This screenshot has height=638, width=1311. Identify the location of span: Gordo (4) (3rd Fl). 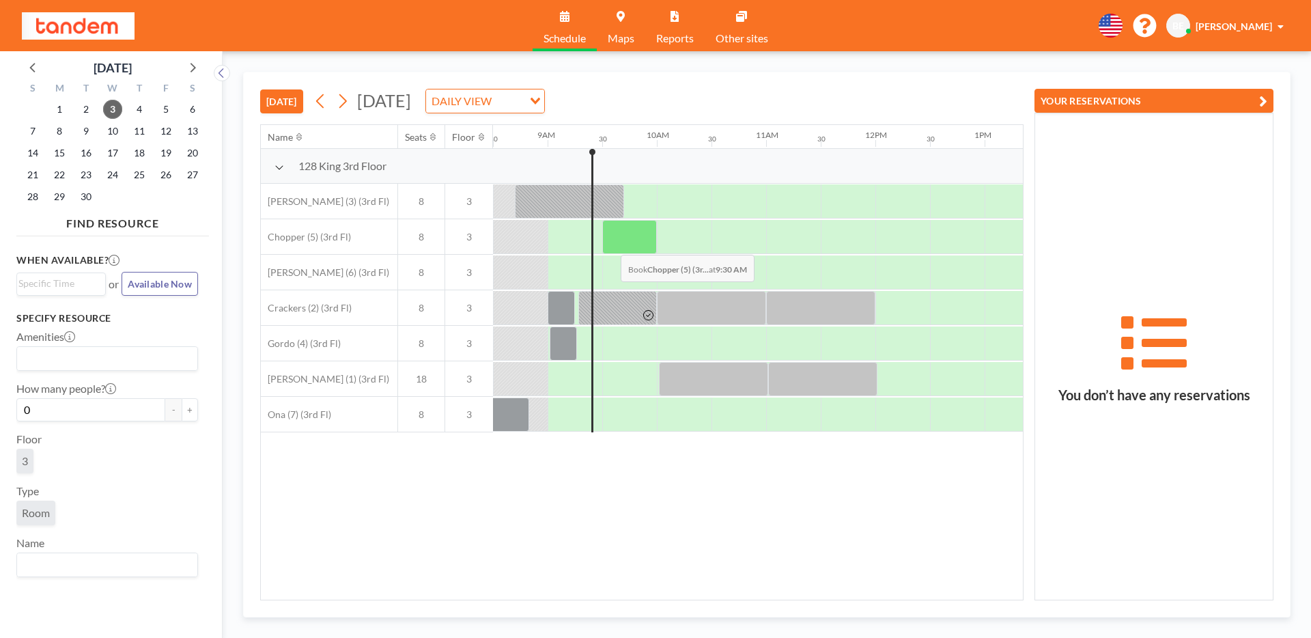
(300, 344).